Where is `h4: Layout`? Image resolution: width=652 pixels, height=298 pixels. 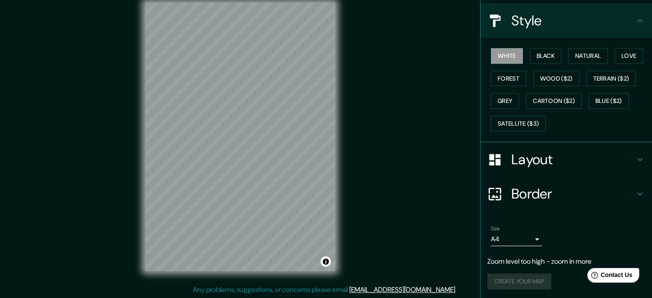 h4: Layout is located at coordinates (573, 159).